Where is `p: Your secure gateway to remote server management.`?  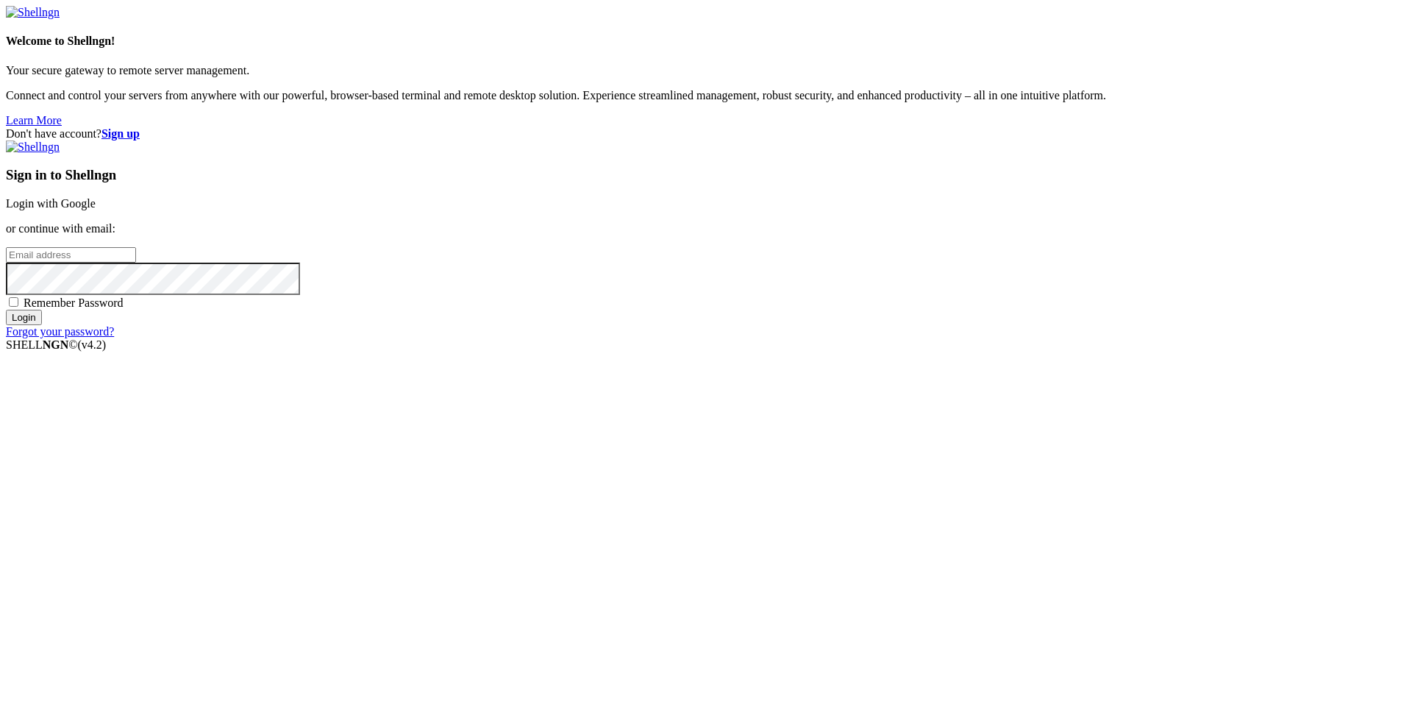
p: Your secure gateway to remote server management. is located at coordinates (706, 71).